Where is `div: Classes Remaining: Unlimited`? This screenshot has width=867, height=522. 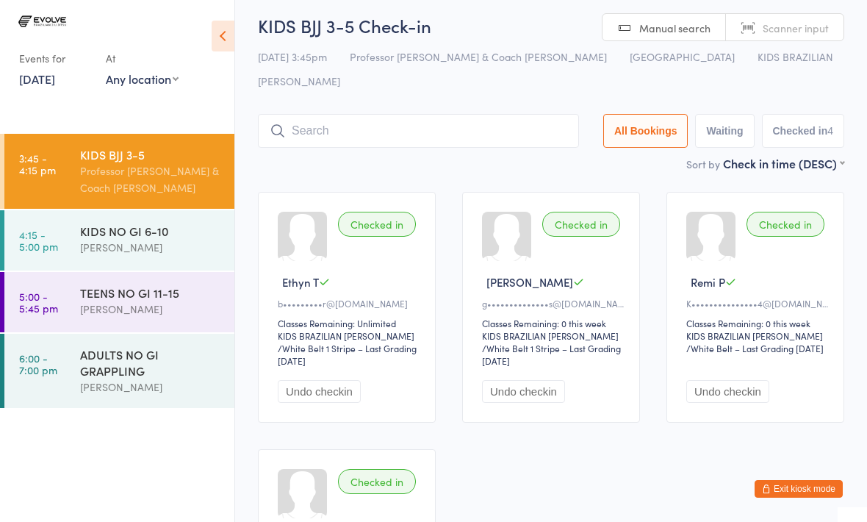
div: Classes Remaining: Unlimited is located at coordinates (349, 322).